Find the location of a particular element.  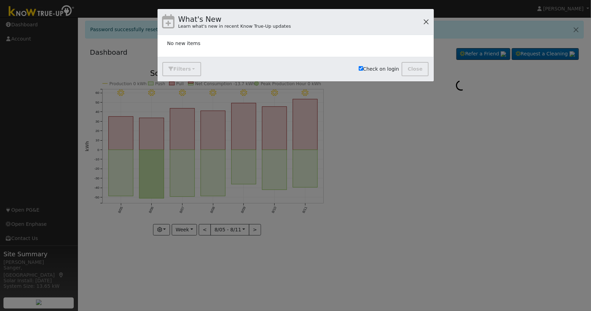

input: Check on login is located at coordinates (361, 68).